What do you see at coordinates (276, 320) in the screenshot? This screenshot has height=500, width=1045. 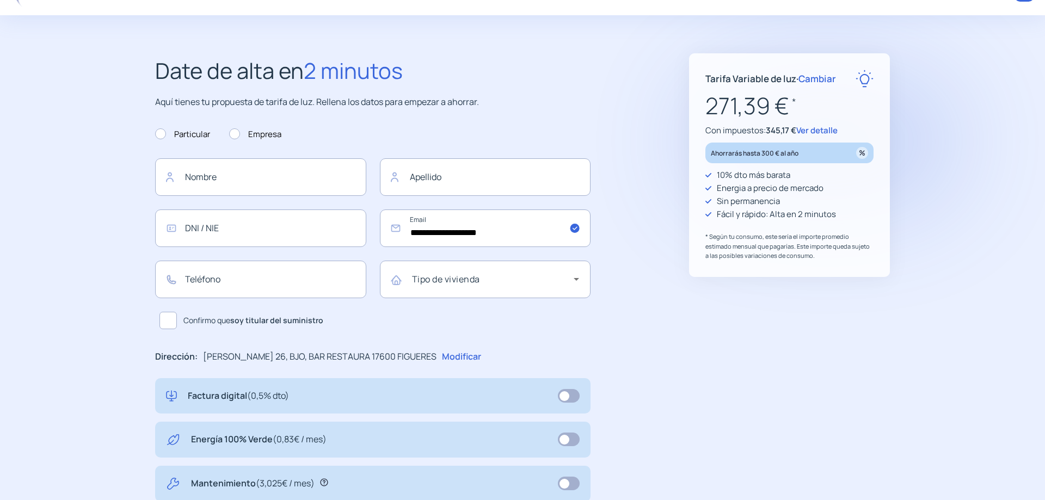 I see `b: soy titular del suministro` at bounding box center [276, 320].